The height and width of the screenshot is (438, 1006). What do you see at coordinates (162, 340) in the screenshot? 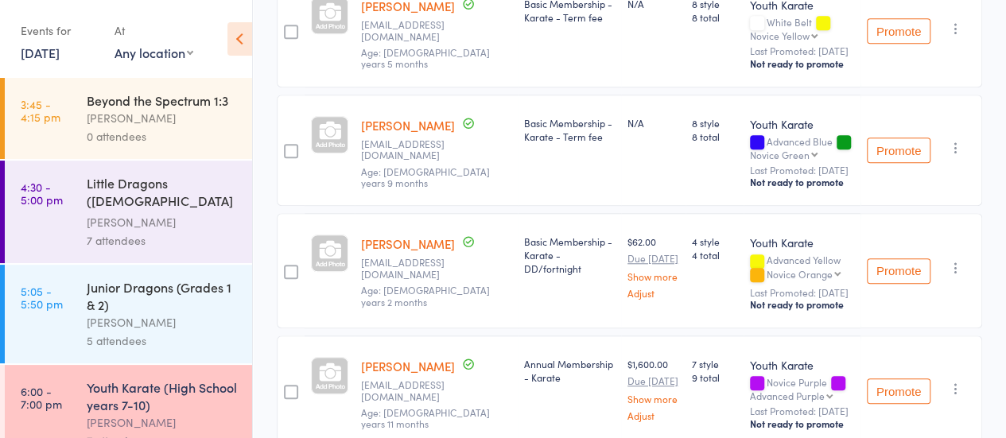
I see `div: 5 attendees` at bounding box center [162, 340].